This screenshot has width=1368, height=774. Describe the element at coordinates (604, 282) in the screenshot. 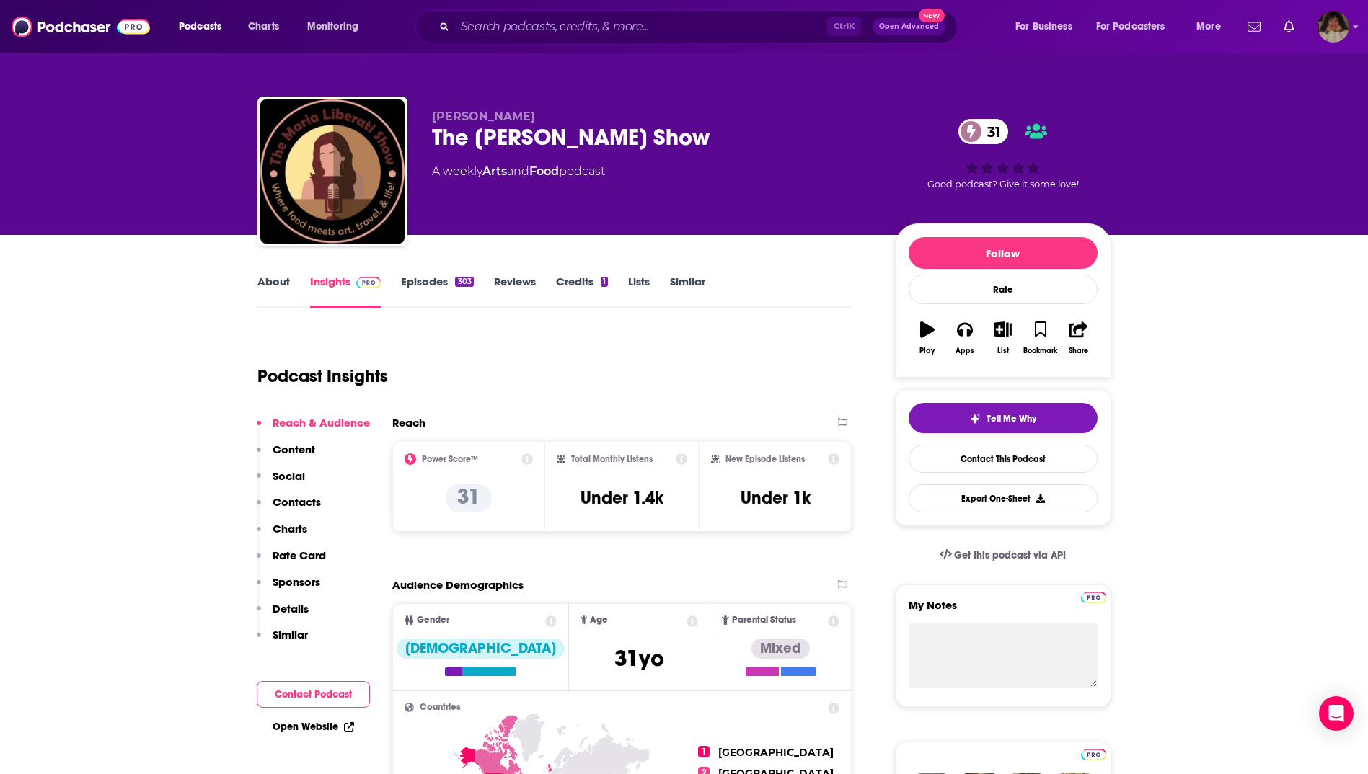

I see `div: 1` at that location.